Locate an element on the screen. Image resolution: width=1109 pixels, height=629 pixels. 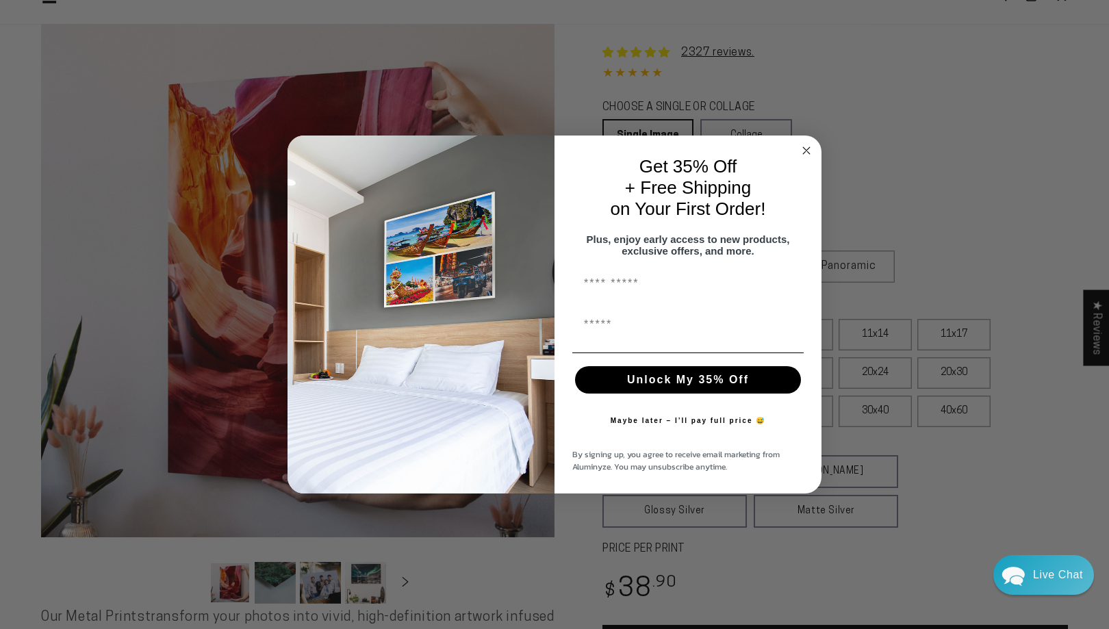
img: 728e4f65-7e6c-44e2-b7d1-0292a396982f.jpeg is located at coordinates (421, 315).